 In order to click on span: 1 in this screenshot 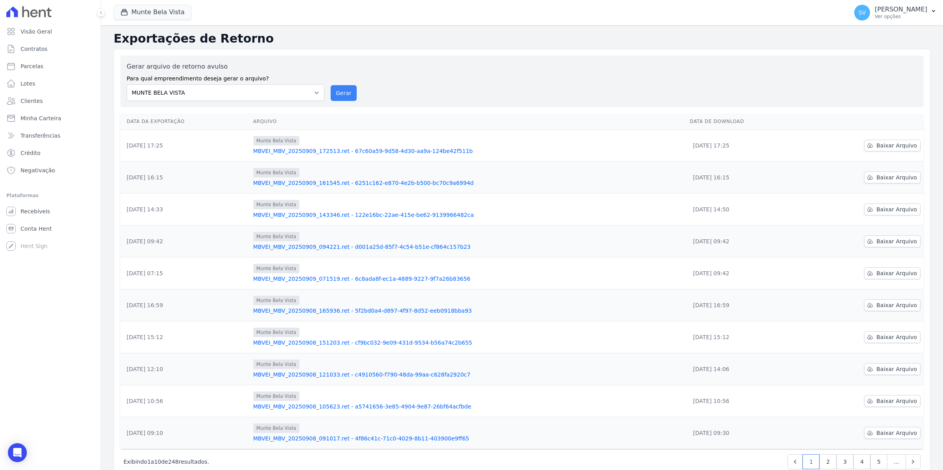, I will do `click(149, 462)`.